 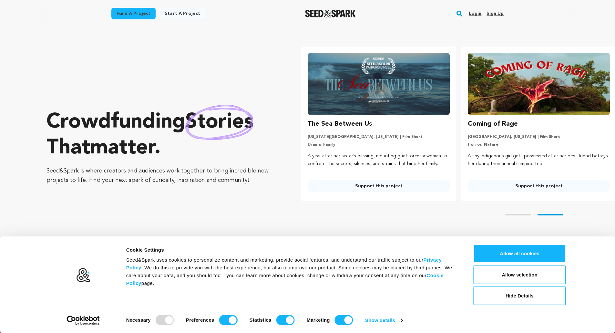 I want to click on p: Crowdfunding that ., so click(x=161, y=135).